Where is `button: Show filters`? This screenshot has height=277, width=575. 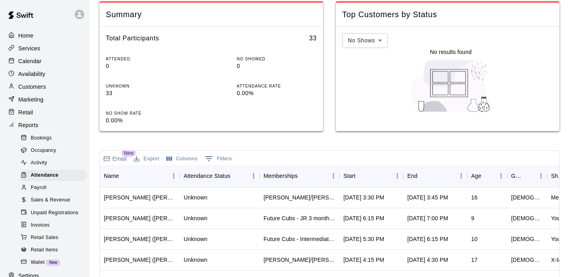 button: Show filters is located at coordinates (218, 159).